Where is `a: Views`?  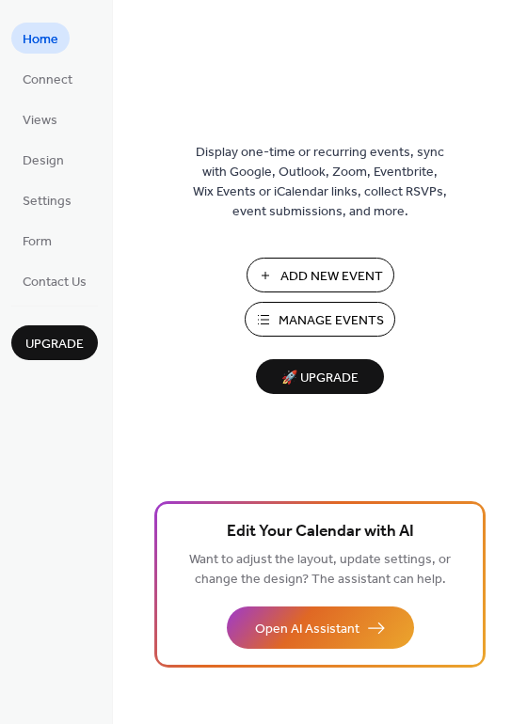 a: Views is located at coordinates (40, 119).